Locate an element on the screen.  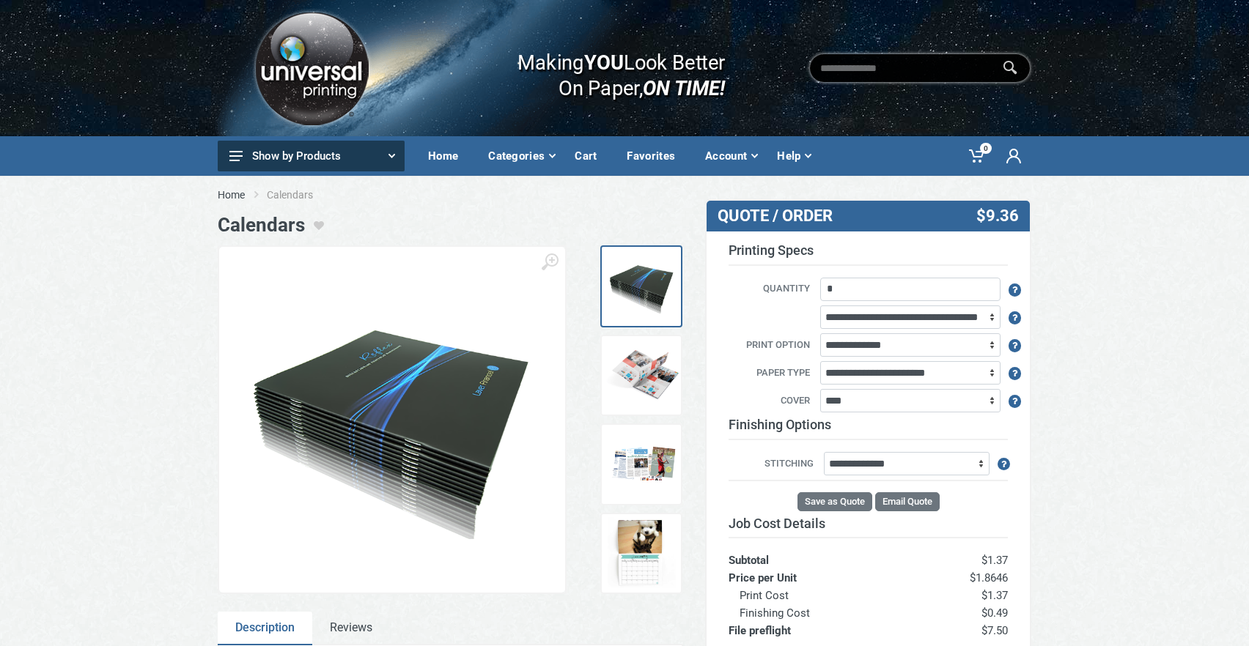
span: $0.49 is located at coordinates (994, 613).